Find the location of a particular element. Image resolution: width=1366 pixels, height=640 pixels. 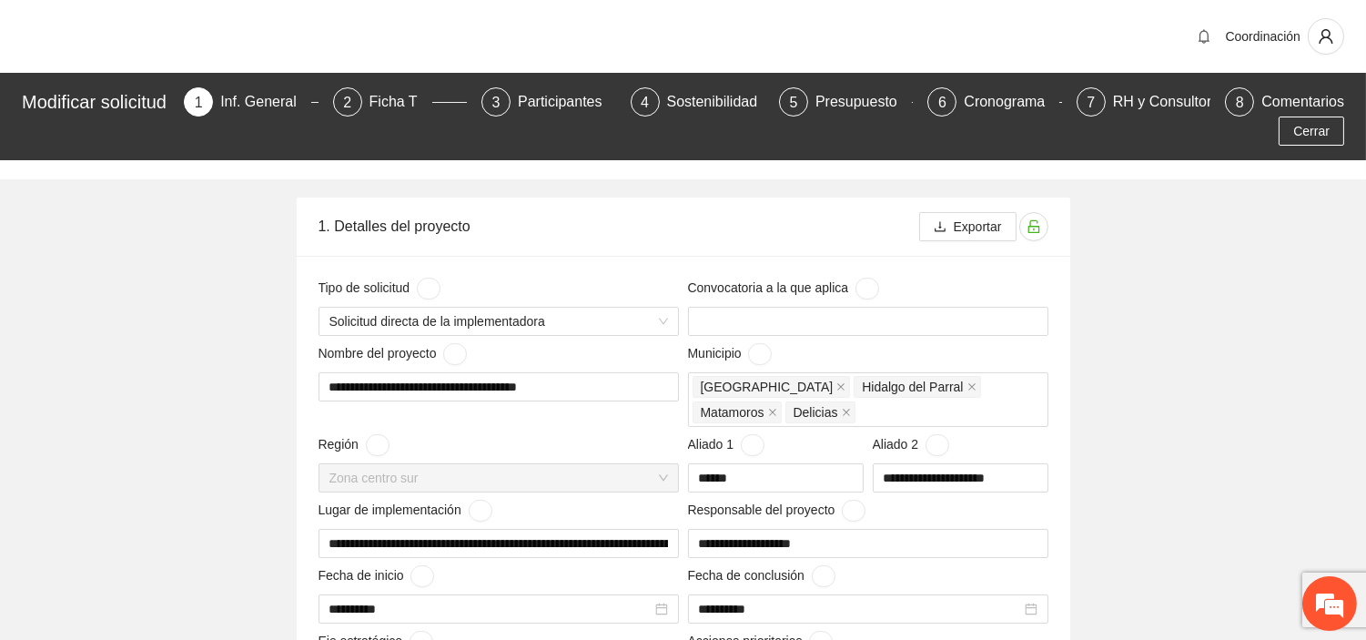

span: unlock is located at coordinates (1034, 227).